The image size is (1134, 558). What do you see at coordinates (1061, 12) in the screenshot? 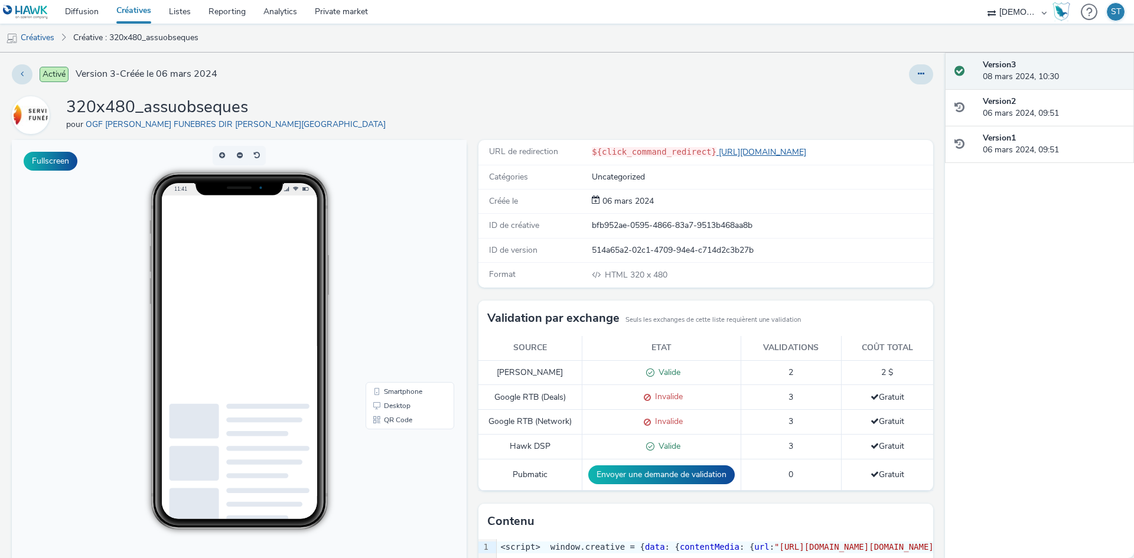
I see `div: Hawk Academy` at bounding box center [1061, 12].